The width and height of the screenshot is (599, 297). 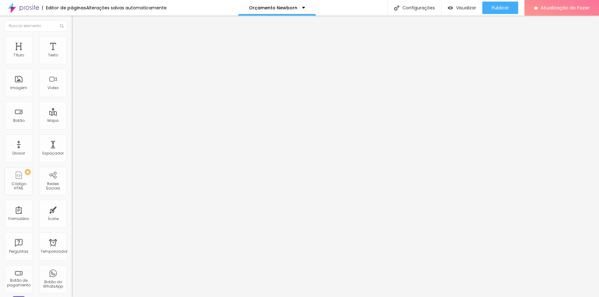 I want to click on font: Texto, so click(x=53, y=55).